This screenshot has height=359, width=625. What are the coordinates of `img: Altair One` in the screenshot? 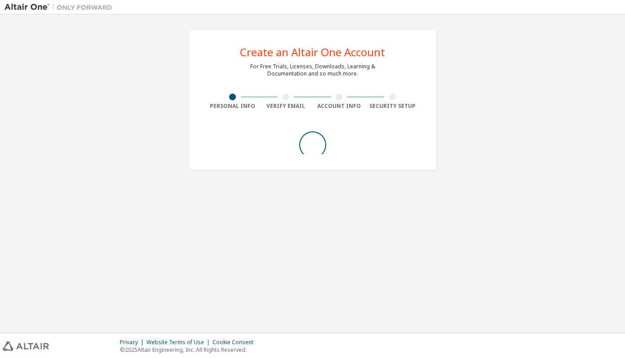 It's located at (61, 7).